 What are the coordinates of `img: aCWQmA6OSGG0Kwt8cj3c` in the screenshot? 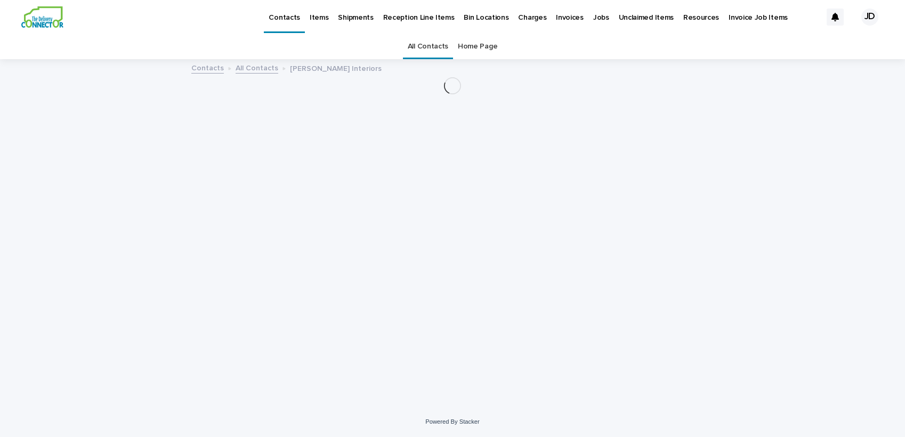 It's located at (42, 17).